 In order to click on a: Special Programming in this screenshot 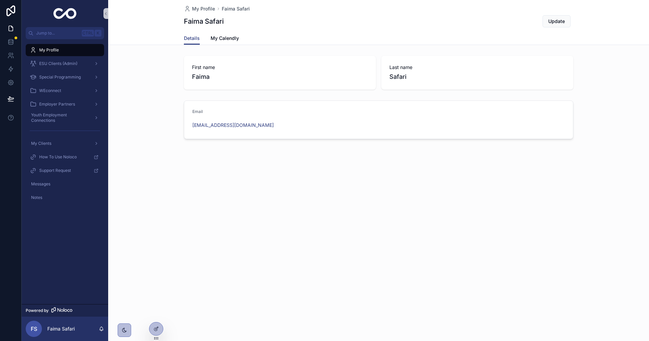, I will do `click(65, 77)`.